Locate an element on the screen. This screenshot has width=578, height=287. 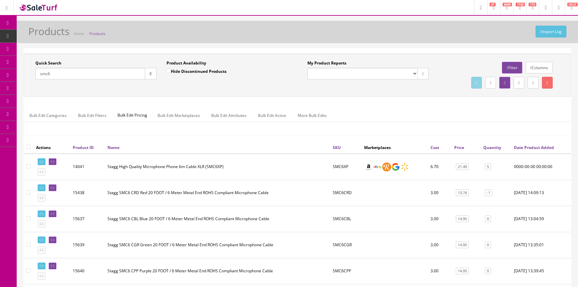
a: 13.74 is located at coordinates (462, 193).